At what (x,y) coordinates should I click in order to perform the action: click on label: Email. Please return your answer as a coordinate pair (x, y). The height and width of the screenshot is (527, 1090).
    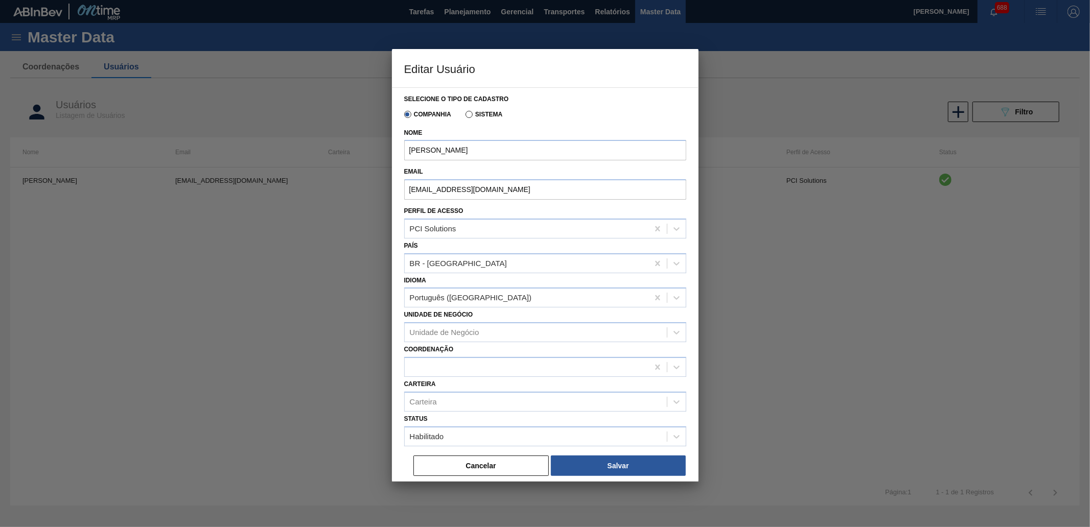
    Looking at the image, I should click on (545, 172).